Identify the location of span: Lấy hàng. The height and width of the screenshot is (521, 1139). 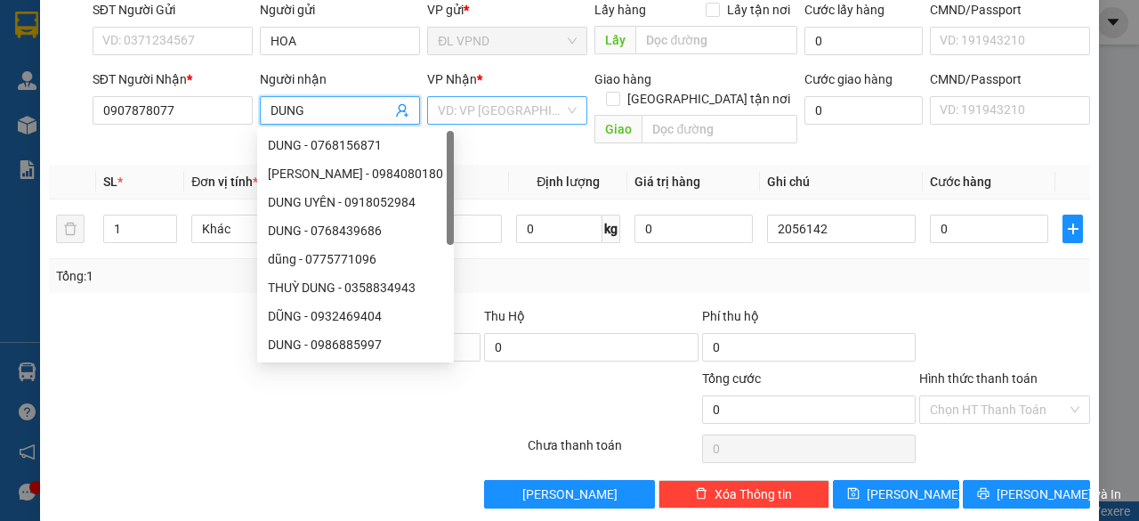
(620, 10).